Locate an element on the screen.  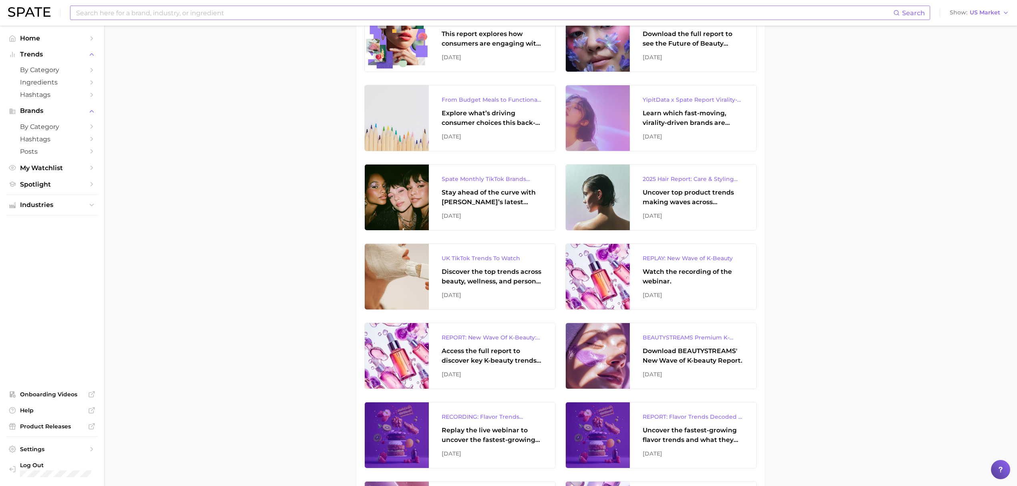
span: Trends is located at coordinates (52, 54).